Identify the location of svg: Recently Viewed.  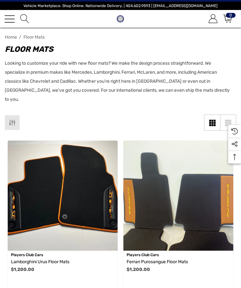
(235, 131).